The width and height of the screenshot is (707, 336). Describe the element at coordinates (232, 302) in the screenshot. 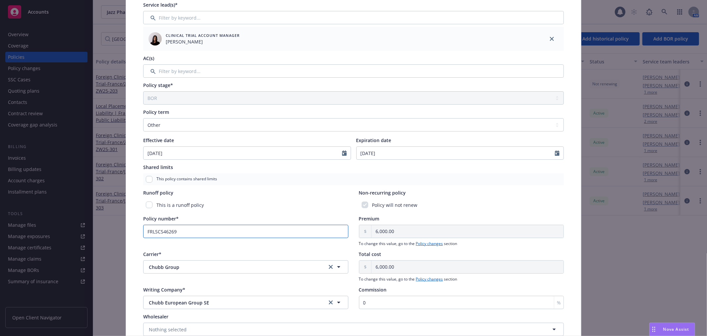

I see `span: Chubb European Group SE` at that location.